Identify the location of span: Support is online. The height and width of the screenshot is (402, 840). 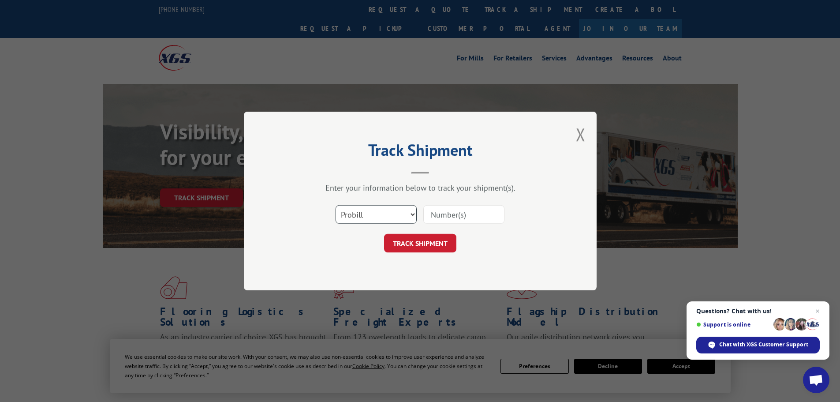
(733, 324).